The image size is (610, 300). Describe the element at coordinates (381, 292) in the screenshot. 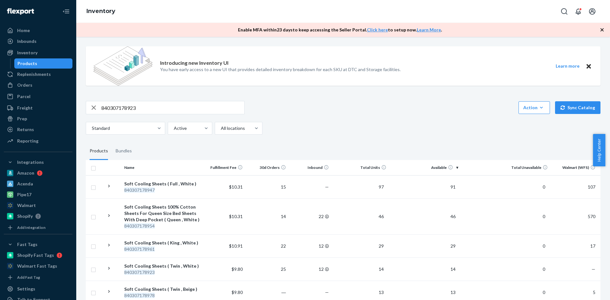

I see `span: 13` at that location.